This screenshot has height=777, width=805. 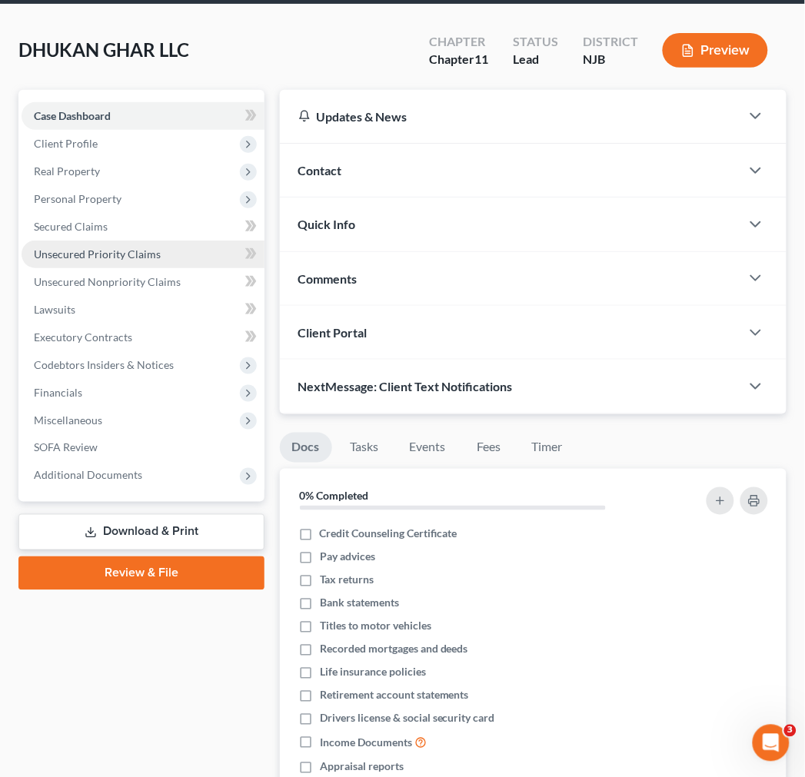 I want to click on span: Client Profile, so click(x=65, y=143).